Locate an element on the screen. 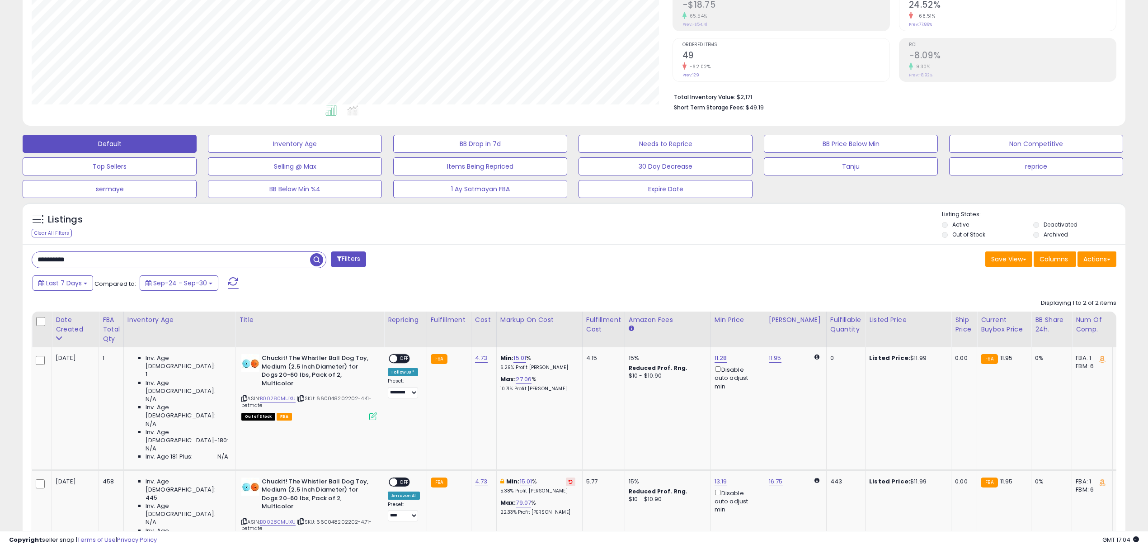  span: Inv. Age 181 Plus: is located at coordinates (169, 457).